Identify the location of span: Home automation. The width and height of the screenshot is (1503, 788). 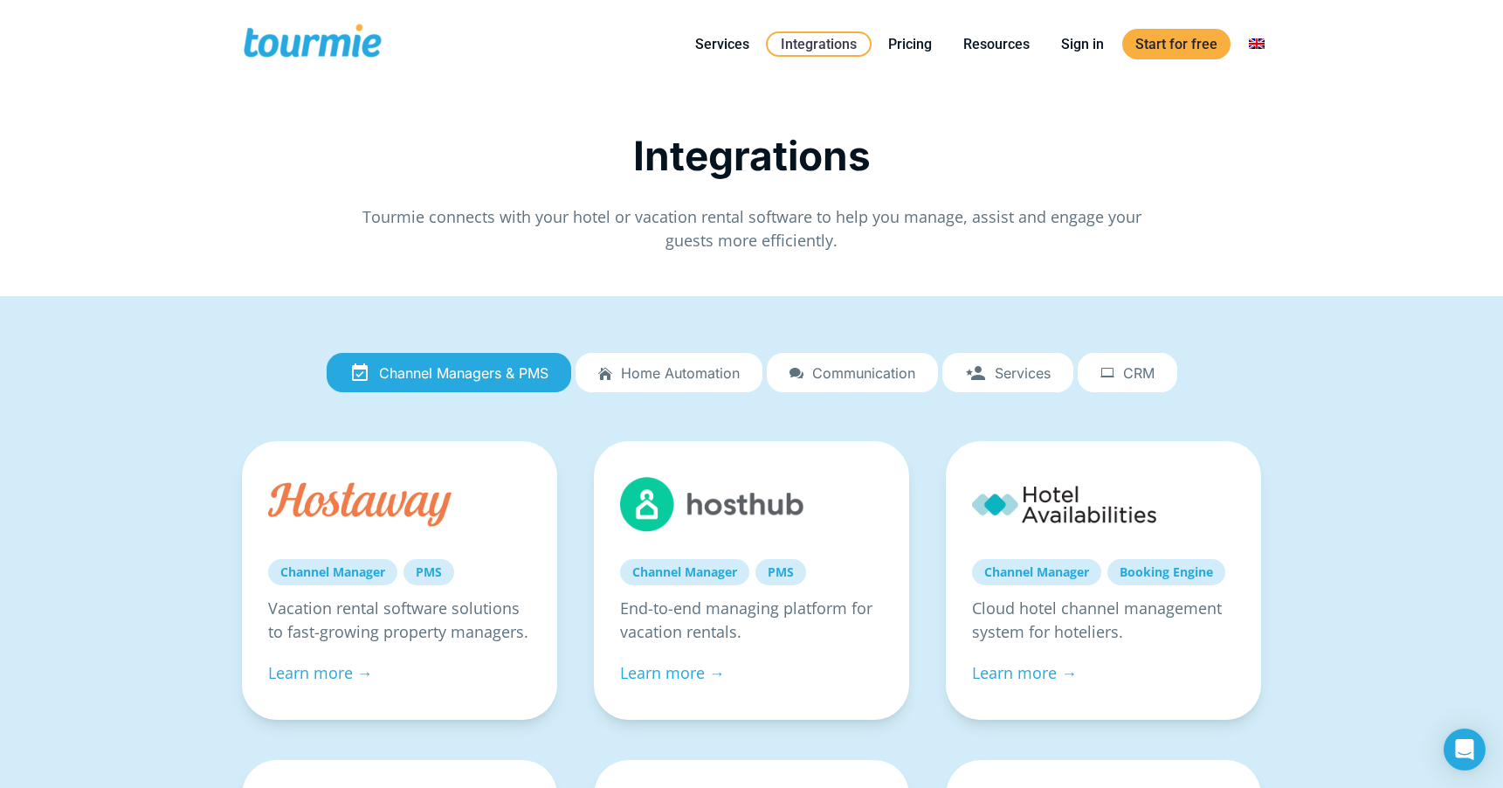
(681, 373).